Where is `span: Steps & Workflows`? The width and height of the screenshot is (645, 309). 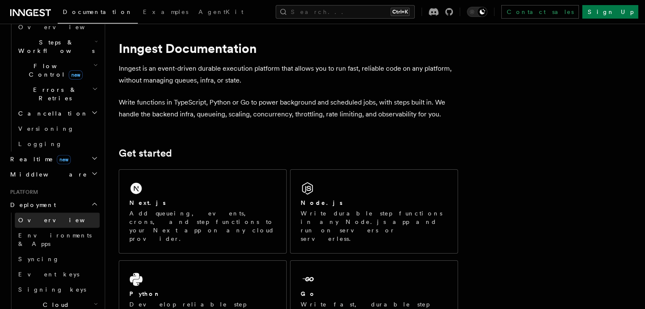
span: Steps & Workflows is located at coordinates (55, 47).